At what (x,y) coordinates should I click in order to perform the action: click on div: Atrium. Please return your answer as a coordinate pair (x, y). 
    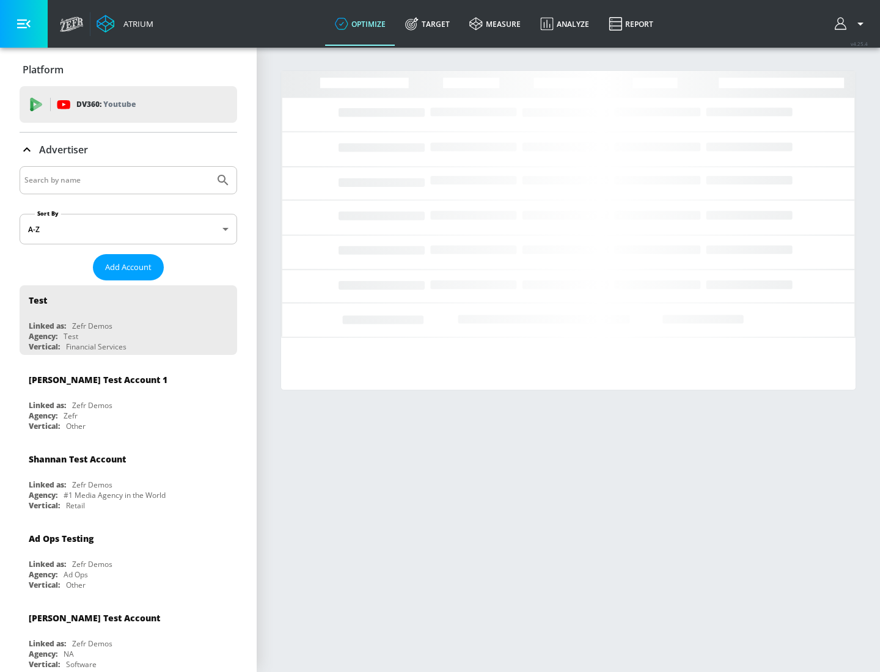
    Looking at the image, I should click on (136, 24).